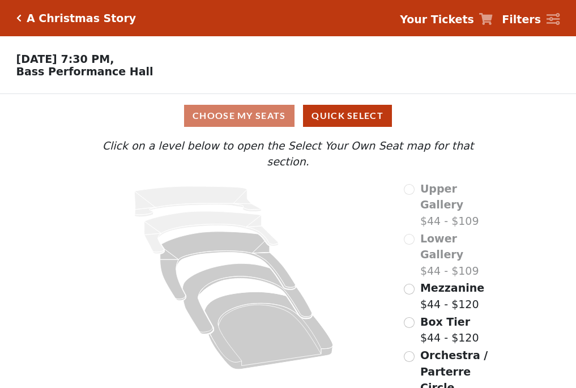  Describe the element at coordinates (441, 196) in the screenshot. I see `span: Upper Gallery` at that location.